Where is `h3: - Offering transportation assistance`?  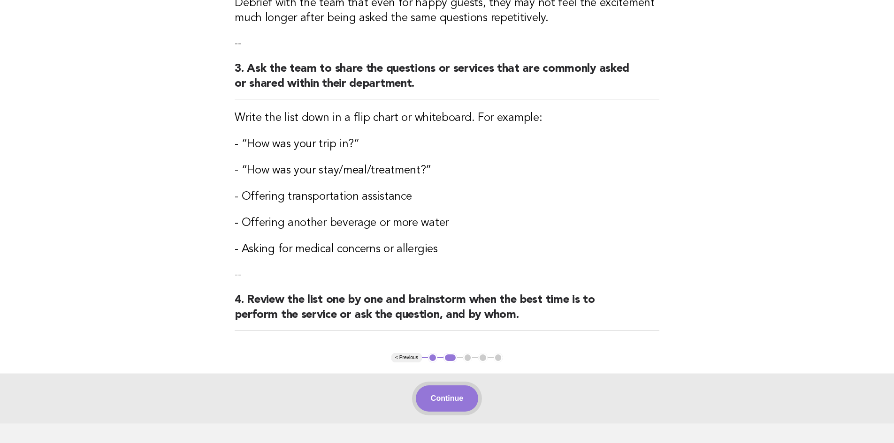 h3: - Offering transportation assistance is located at coordinates (447, 197).